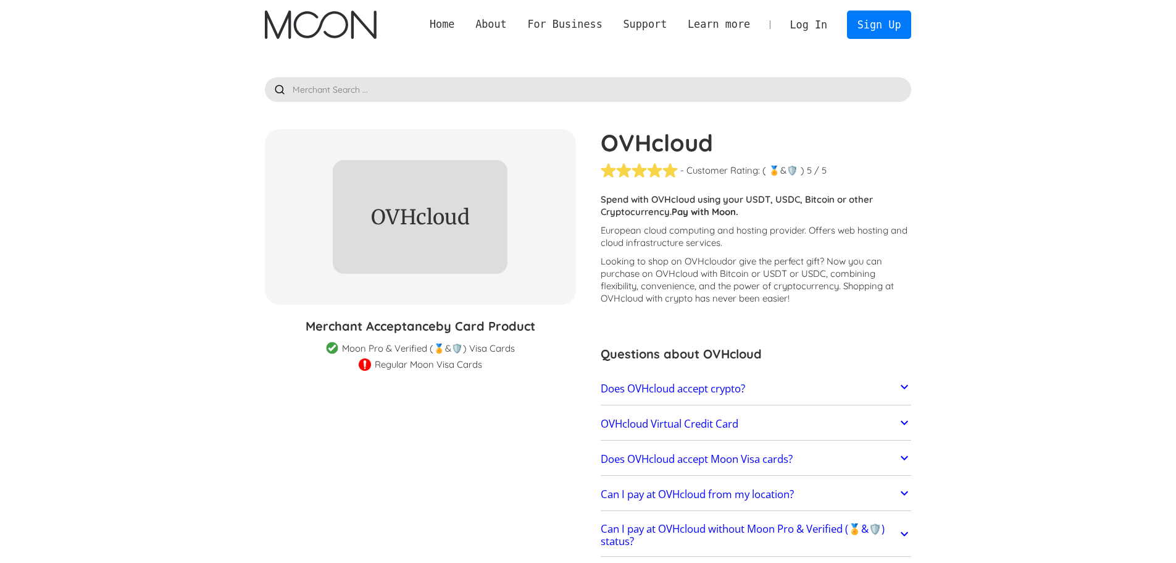 The width and height of the screenshot is (1176, 563). What do you see at coordinates (491, 24) in the screenshot?
I see `div: About` at bounding box center [491, 24].